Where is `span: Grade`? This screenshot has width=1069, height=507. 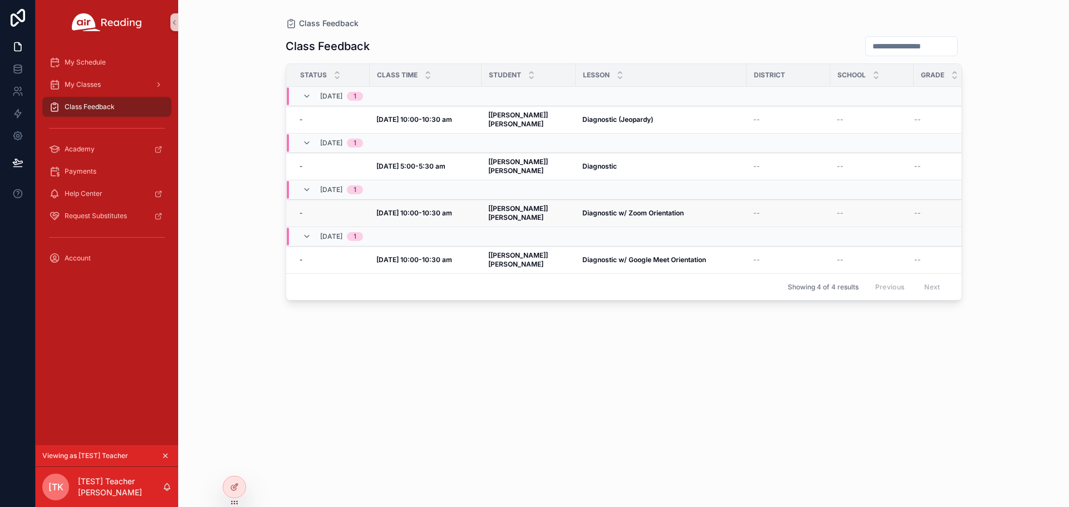
span: Grade is located at coordinates (933, 75).